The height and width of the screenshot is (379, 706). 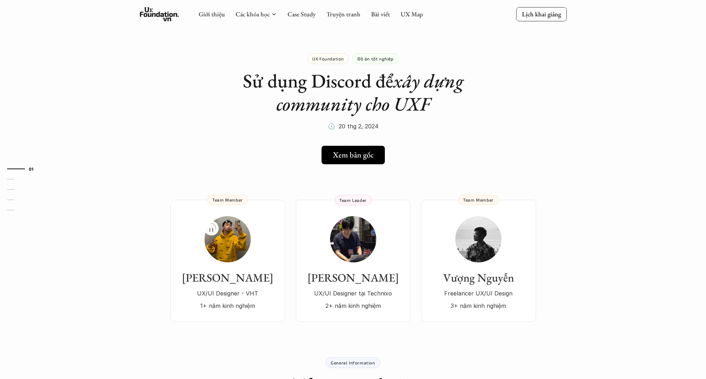 What do you see at coordinates (253, 14) in the screenshot?
I see `a: Các khóa học` at bounding box center [253, 14].